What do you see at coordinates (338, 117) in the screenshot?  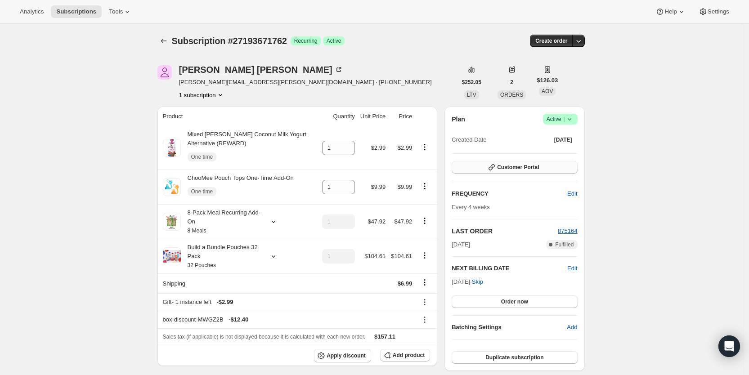 I see `th: Quantity` at bounding box center [338, 117].